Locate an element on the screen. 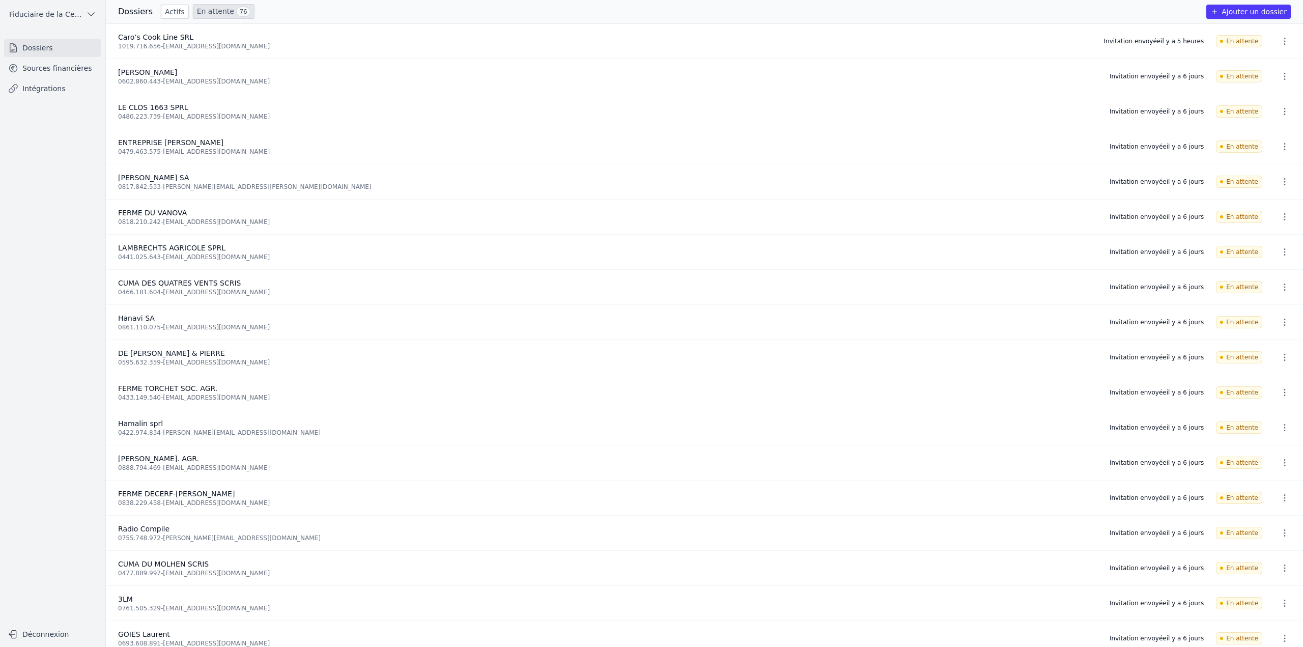 The image size is (1303, 647). span: Hamalin sprl is located at coordinates (141, 424).